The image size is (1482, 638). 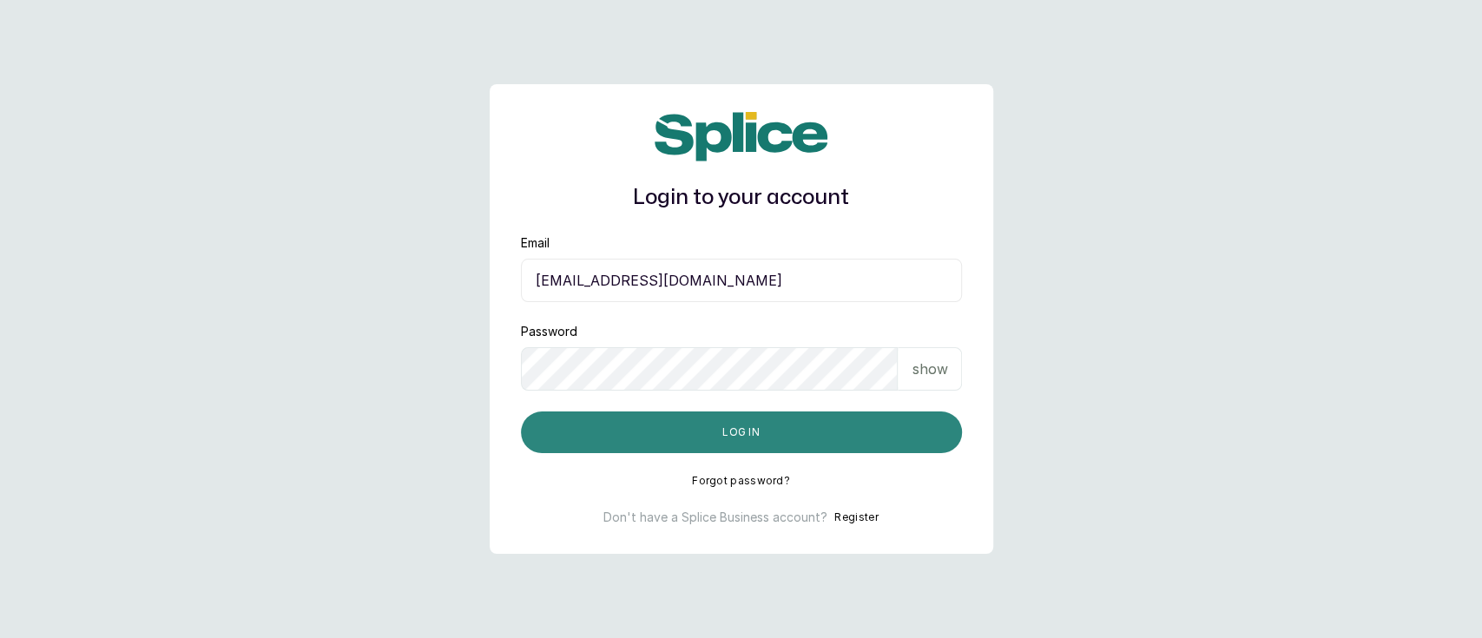 What do you see at coordinates (856, 517) in the screenshot?
I see `button: Register` at bounding box center [856, 517].